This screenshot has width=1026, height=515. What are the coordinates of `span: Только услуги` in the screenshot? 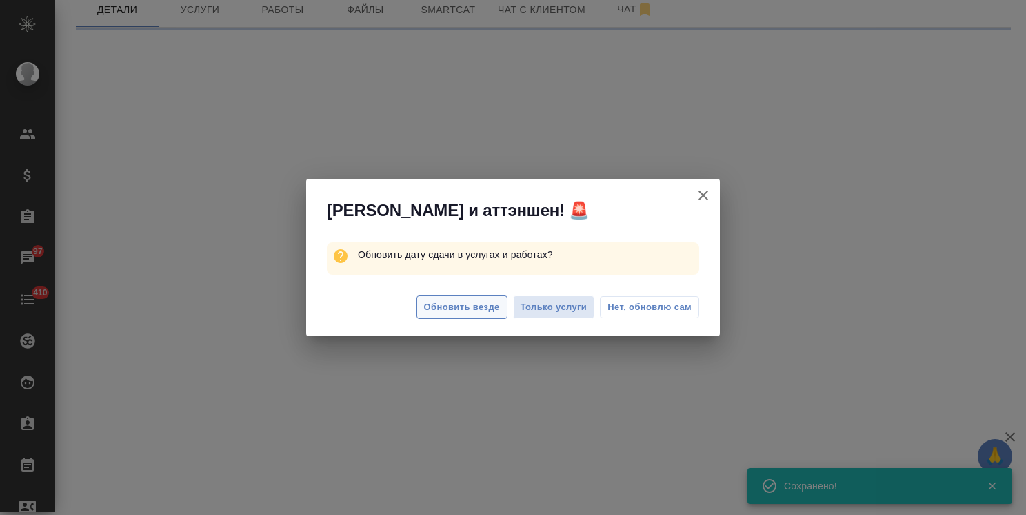 It's located at (554, 307).